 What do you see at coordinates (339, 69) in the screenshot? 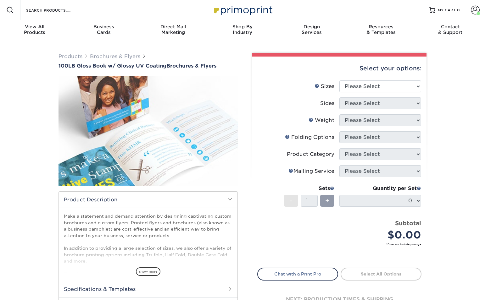
I see `div: Select your options:` at bounding box center [339, 69].